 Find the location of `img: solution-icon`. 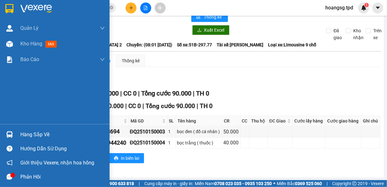

img: solution-icon is located at coordinates (9, 59).